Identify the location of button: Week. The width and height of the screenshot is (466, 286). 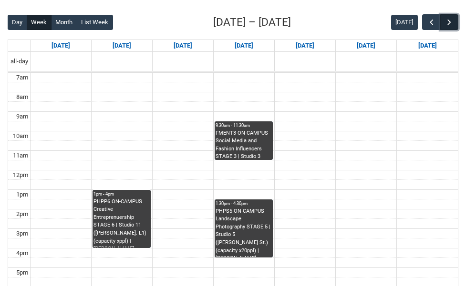
(39, 22).